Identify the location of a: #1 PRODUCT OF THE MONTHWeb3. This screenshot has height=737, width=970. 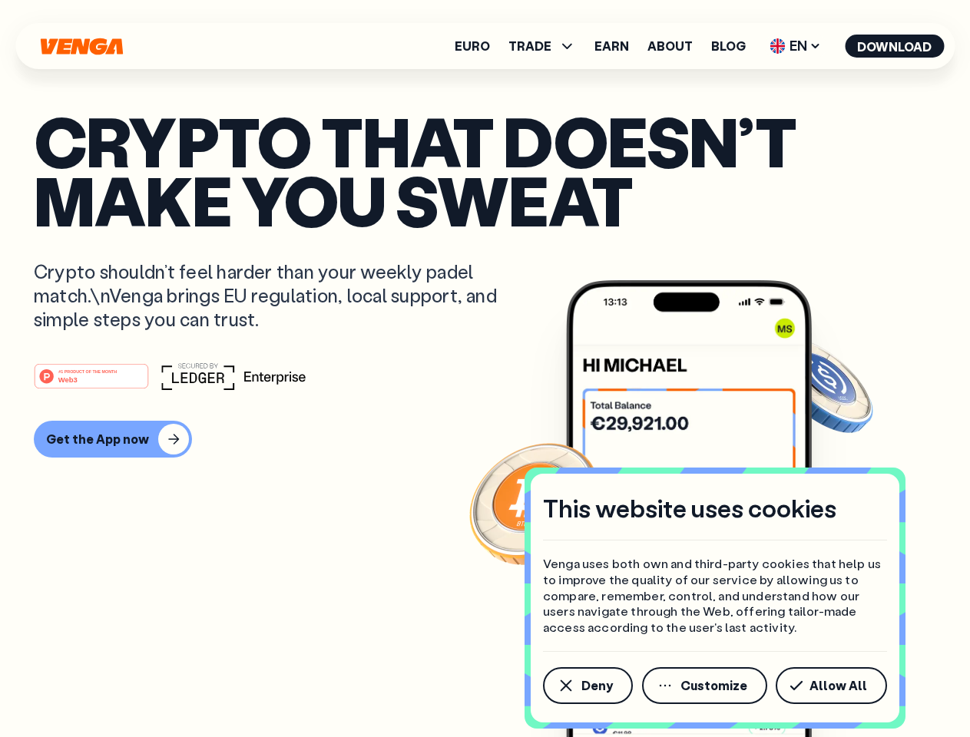
(91, 382).